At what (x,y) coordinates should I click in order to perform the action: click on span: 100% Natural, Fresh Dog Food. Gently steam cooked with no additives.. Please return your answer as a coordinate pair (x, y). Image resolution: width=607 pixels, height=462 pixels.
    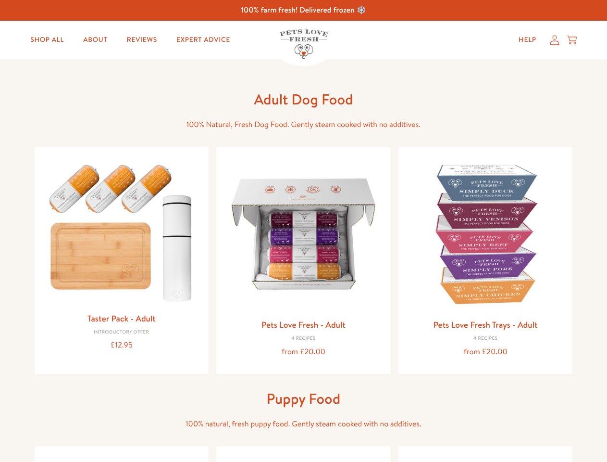
    Looking at the image, I should click on (303, 125).